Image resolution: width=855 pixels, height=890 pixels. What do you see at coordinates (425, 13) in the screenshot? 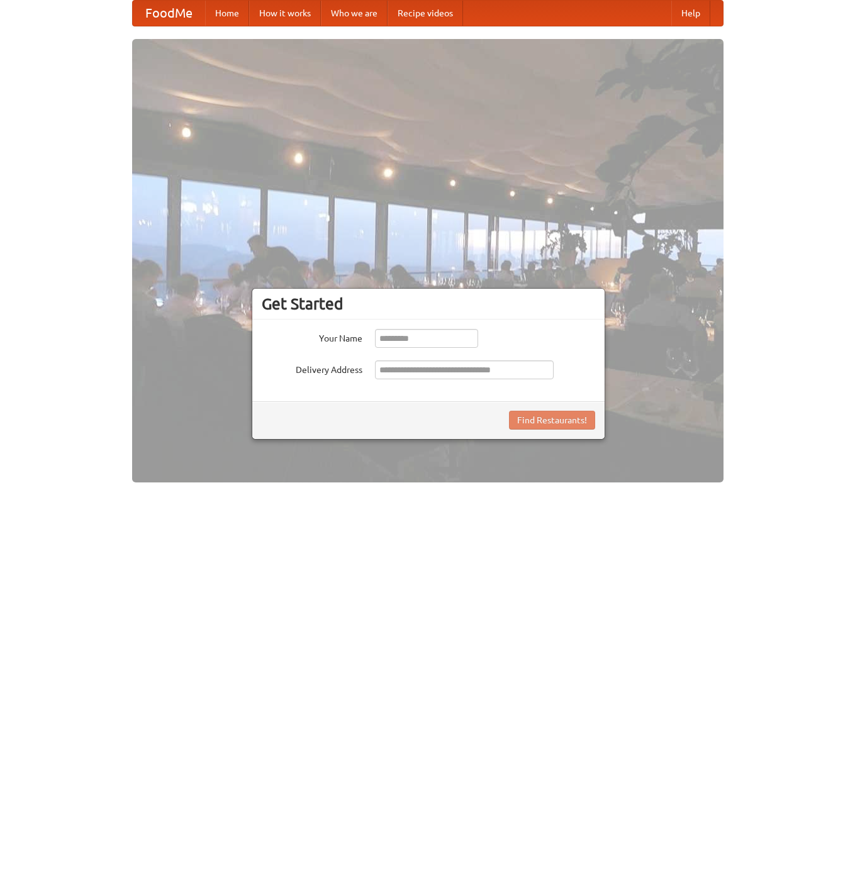
I see `a: Recipe videos` at bounding box center [425, 13].